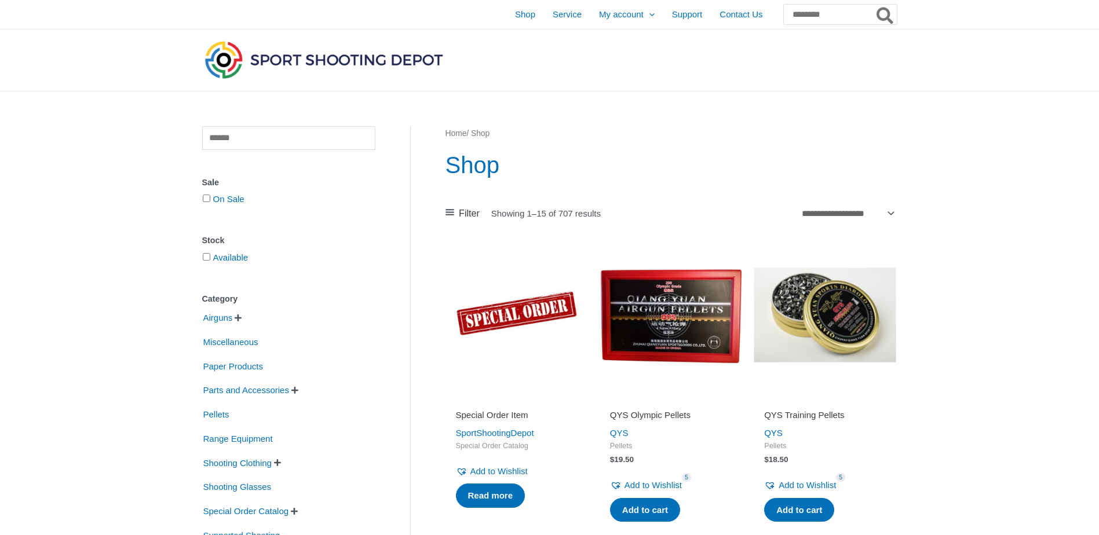 The height and width of the screenshot is (535, 1099). What do you see at coordinates (517, 315) in the screenshot?
I see `img: Special Order Item` at bounding box center [517, 315].